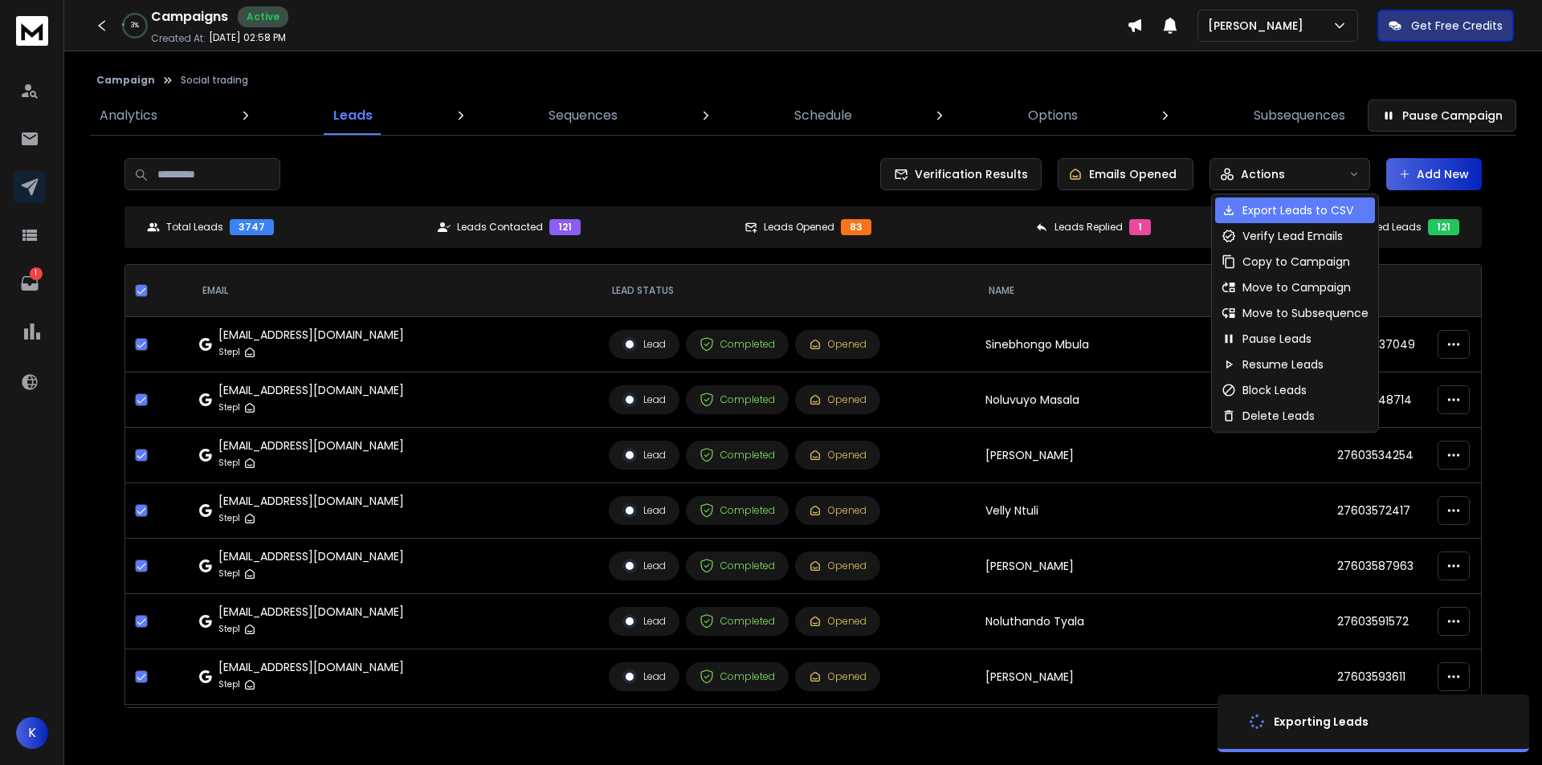 This screenshot has height=765, width=1542. What do you see at coordinates (968, 174) in the screenshot?
I see `span: Verification Results` at bounding box center [968, 174].